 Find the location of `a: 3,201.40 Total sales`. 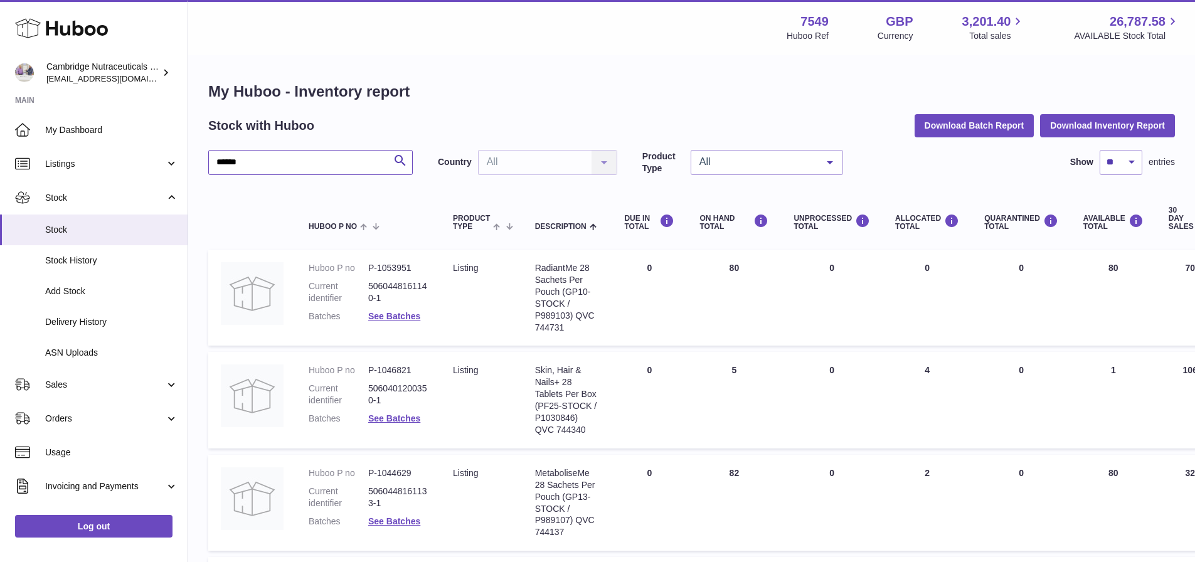

a: 3,201.40 Total sales is located at coordinates (993, 28).